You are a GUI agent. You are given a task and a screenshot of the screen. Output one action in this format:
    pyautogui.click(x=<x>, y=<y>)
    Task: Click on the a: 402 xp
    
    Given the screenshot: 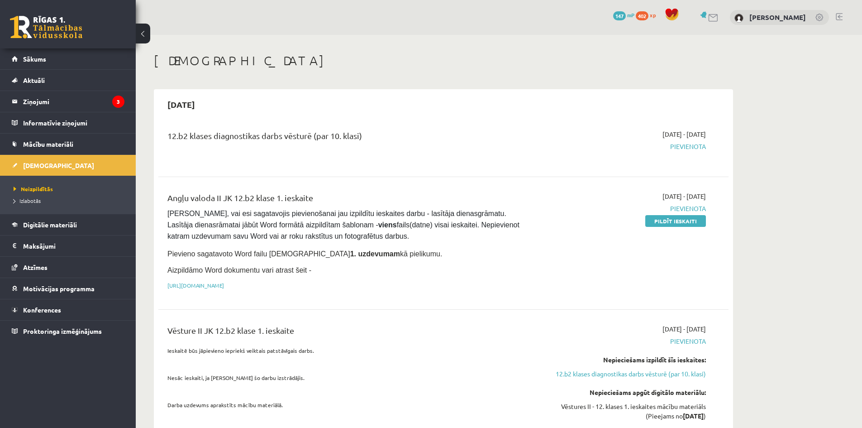 What is the action you would take?
    pyautogui.click(x=648, y=15)
    